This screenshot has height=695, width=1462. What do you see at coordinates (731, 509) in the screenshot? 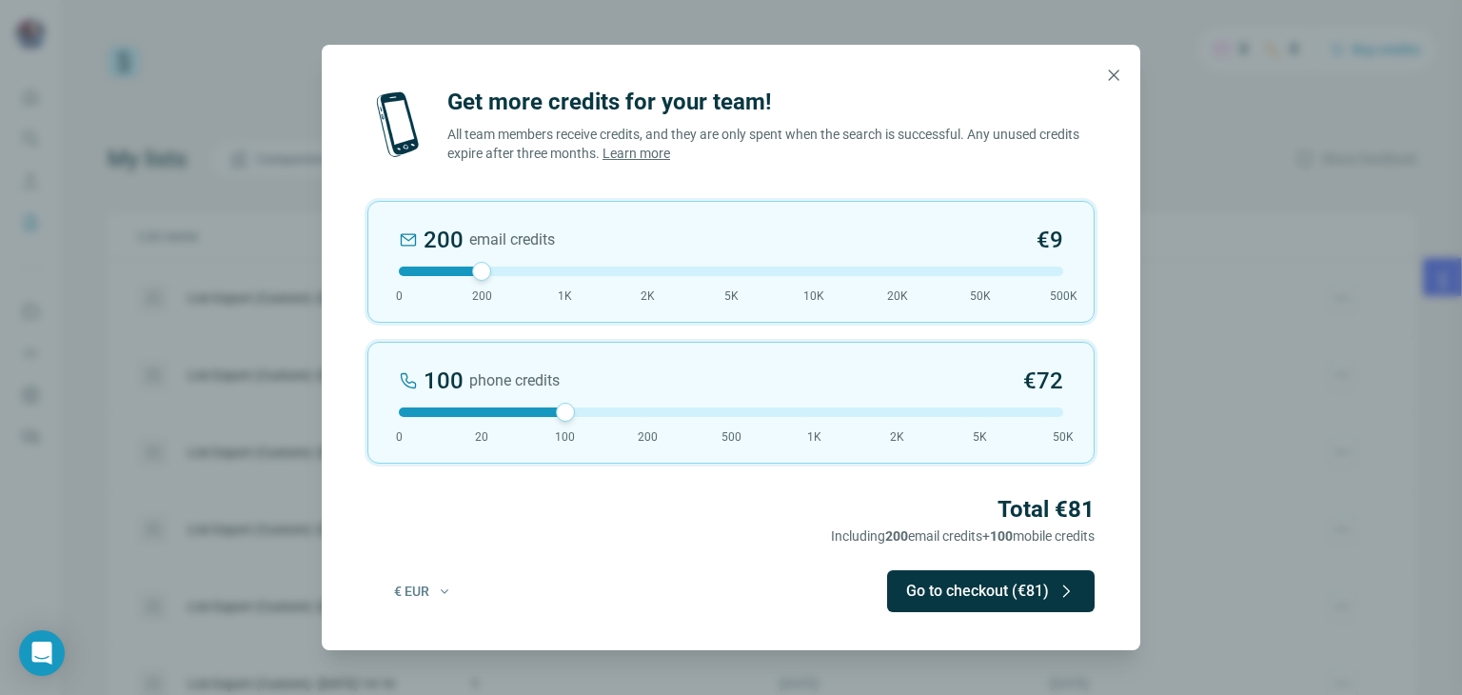
I see `h2: Total €81` at bounding box center [731, 509].